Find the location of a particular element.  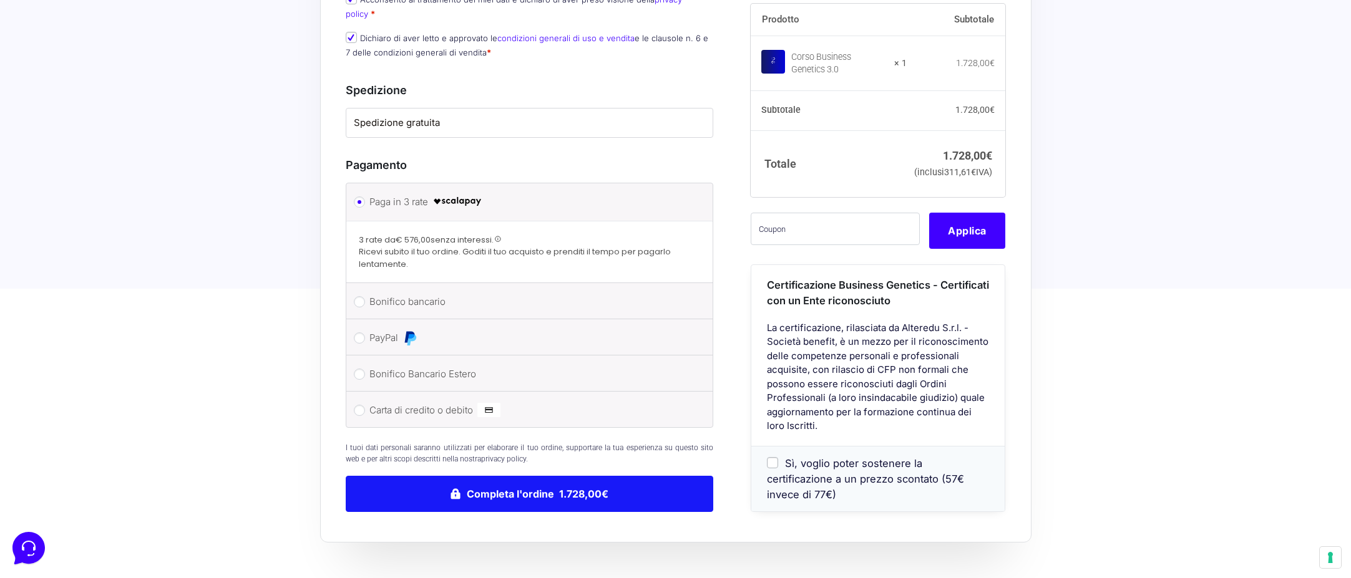

a: Apri Centro Assistenza is located at coordinates (181, 160).